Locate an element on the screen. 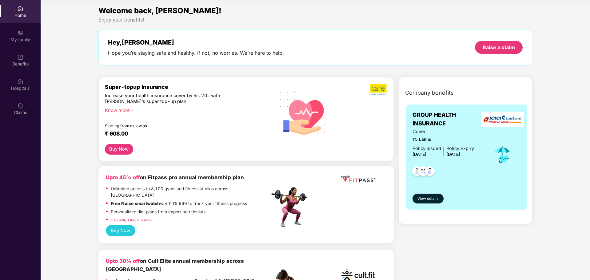 This screenshot has width=590, height=280. button: View details is located at coordinates (428, 199).